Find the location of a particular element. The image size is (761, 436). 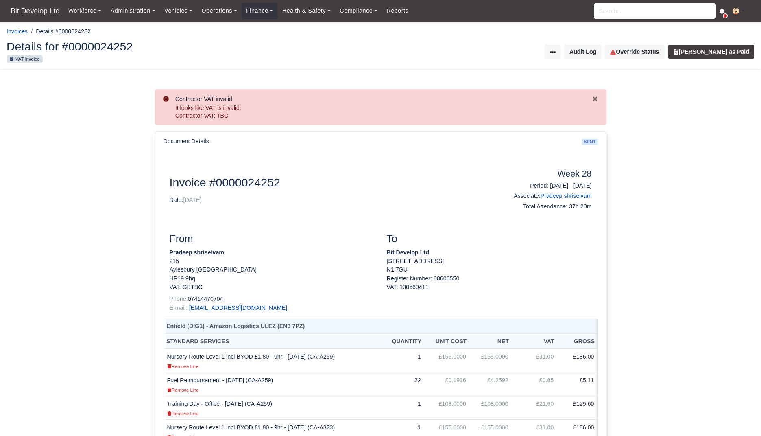

h6: Associate: is located at coordinates (543, 196).